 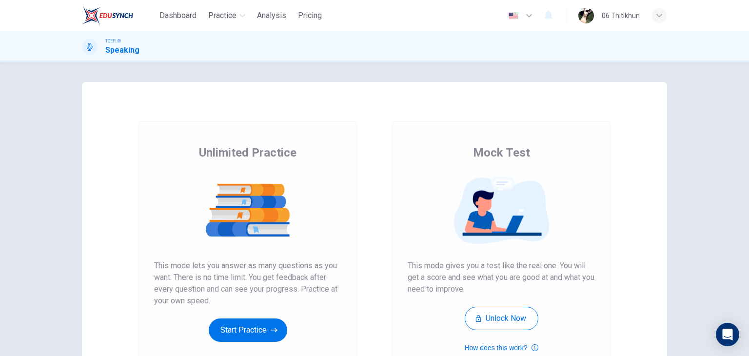 What do you see at coordinates (502, 319) in the screenshot?
I see `button: Unlock Now` at bounding box center [502, 319].